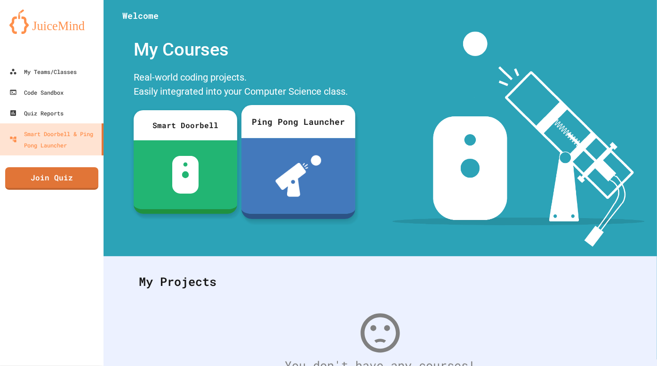 The width and height of the screenshot is (657, 366). What do you see at coordinates (242, 49) in the screenshot?
I see `div: My Courses` at bounding box center [242, 49].